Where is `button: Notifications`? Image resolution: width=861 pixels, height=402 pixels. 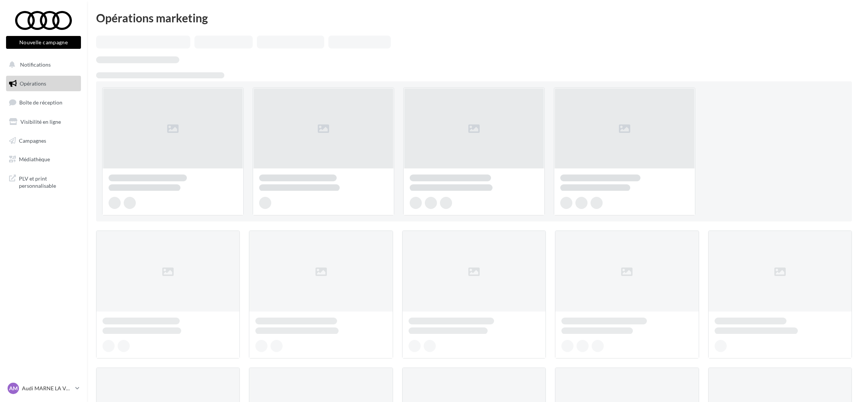 button: Notifications is located at coordinates (42, 65).